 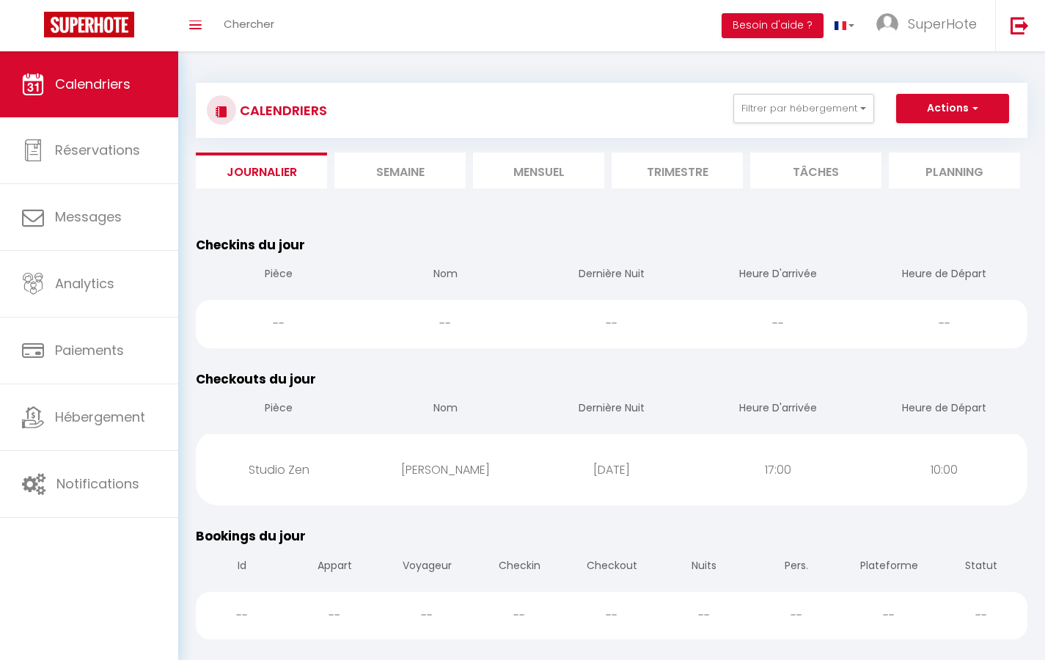 I want to click on span: Réservations, so click(x=97, y=150).